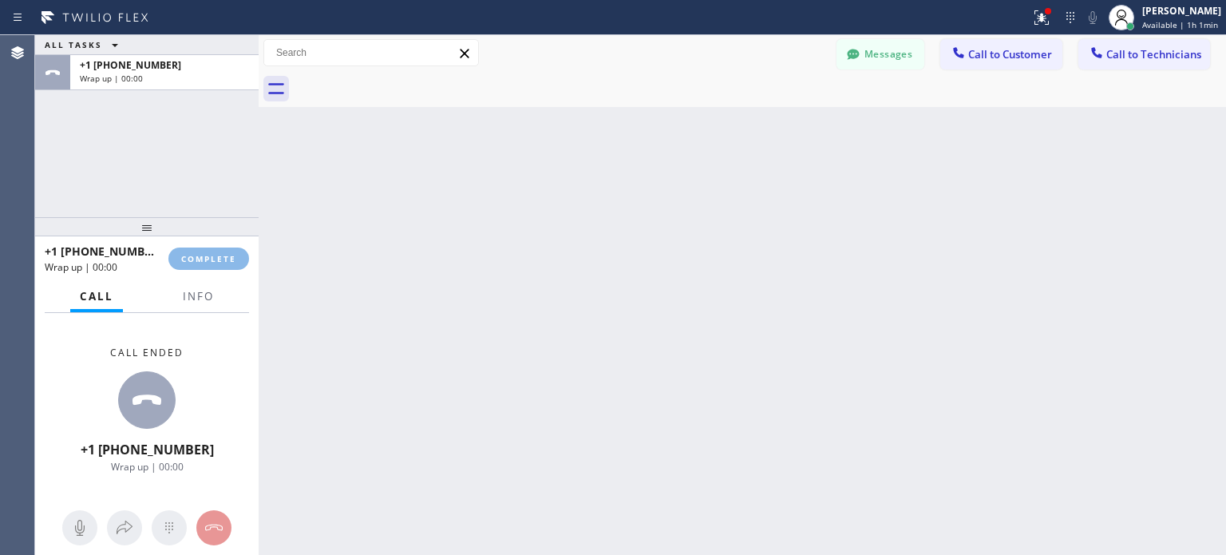 This screenshot has height=555, width=1226. I want to click on button: Call, so click(97, 296).